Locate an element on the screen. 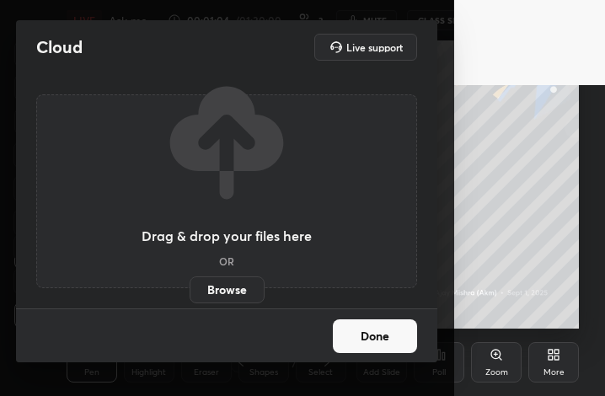 This screenshot has height=396, width=605. h5: OR is located at coordinates (227, 261).